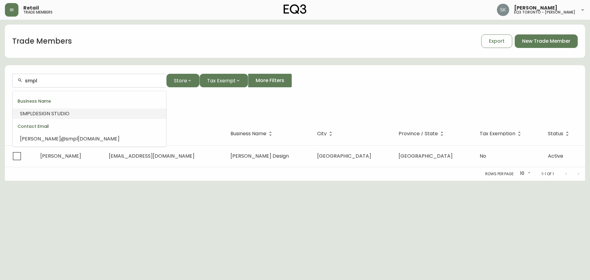  I want to click on span: Tax Exempt, so click(221, 80).